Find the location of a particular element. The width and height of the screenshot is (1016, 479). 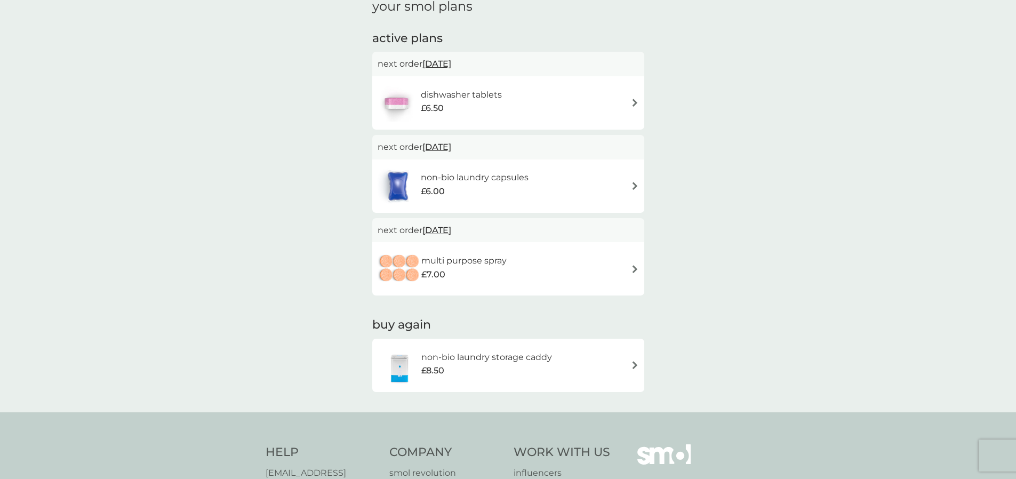

span: £8.50 is located at coordinates (432, 371).